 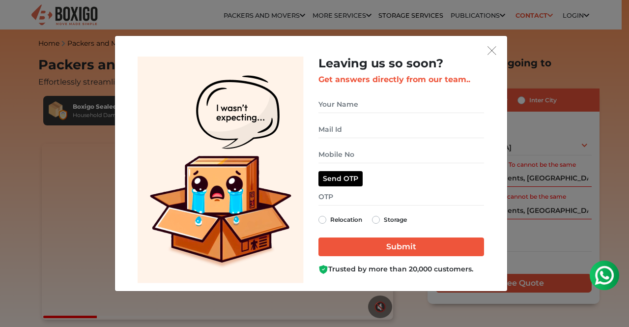 What do you see at coordinates (346, 220) in the screenshot?
I see `label: Relocation` at bounding box center [346, 220].